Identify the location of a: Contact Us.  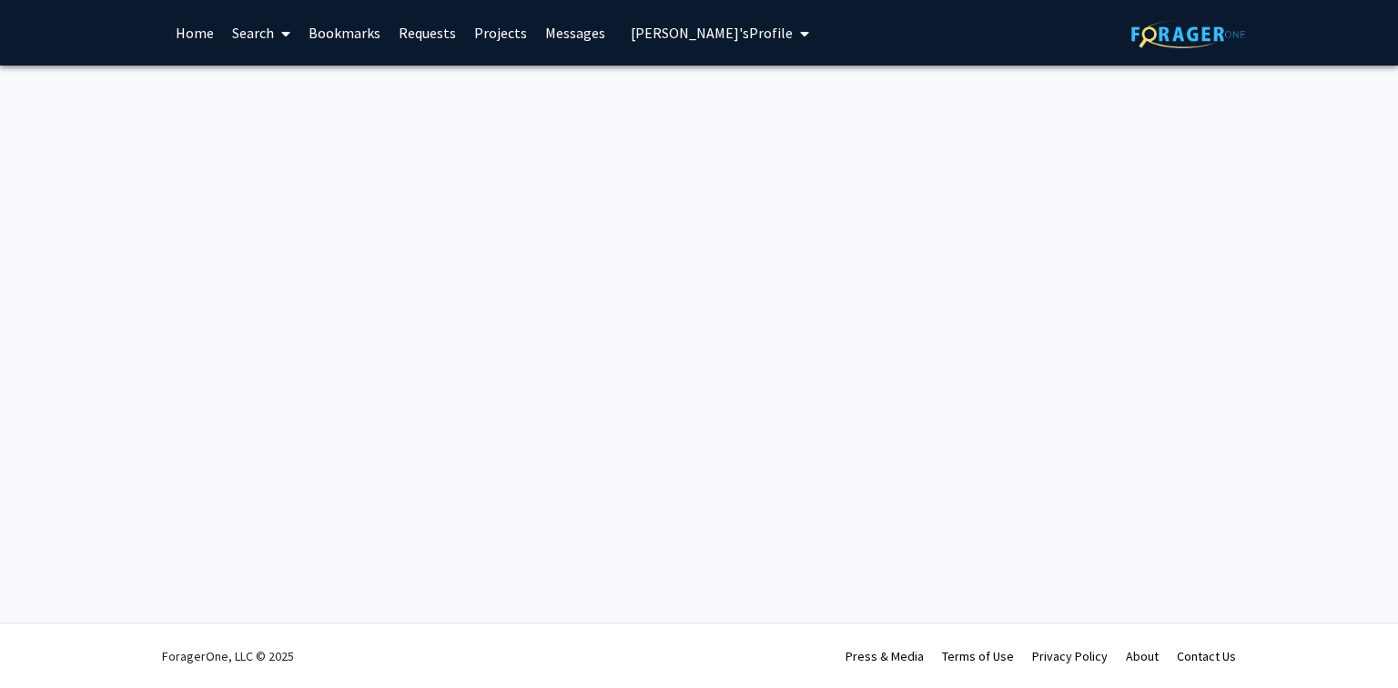
(1206, 656).